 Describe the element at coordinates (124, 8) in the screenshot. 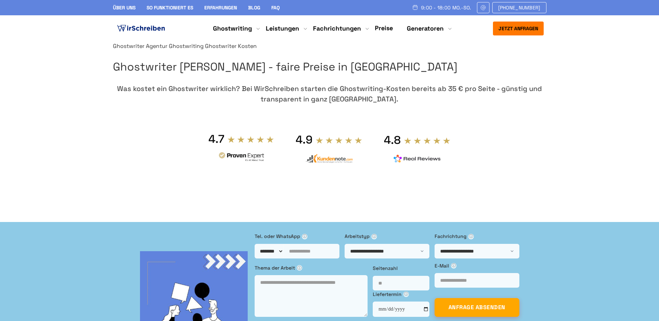

I see `a: Über uns` at that location.